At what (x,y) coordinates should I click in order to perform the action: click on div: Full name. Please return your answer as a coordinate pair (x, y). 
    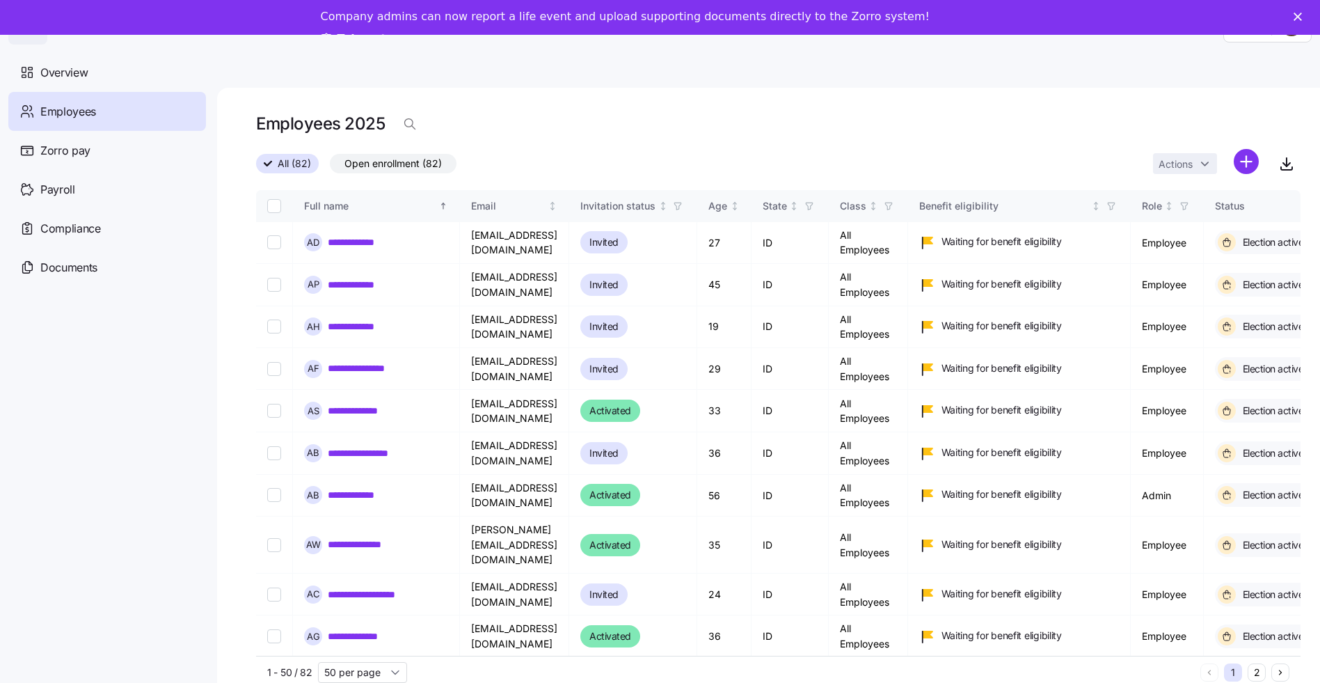
    Looking at the image, I should click on (370, 206).